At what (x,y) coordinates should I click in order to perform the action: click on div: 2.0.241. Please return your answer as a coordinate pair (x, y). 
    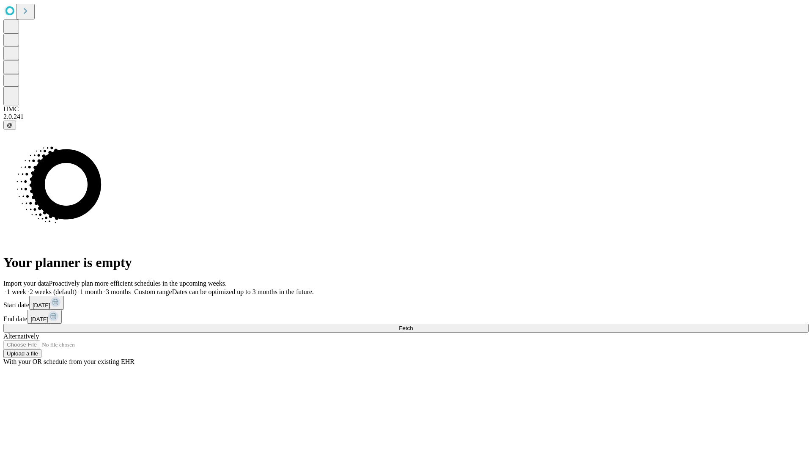
    Looking at the image, I should click on (406, 117).